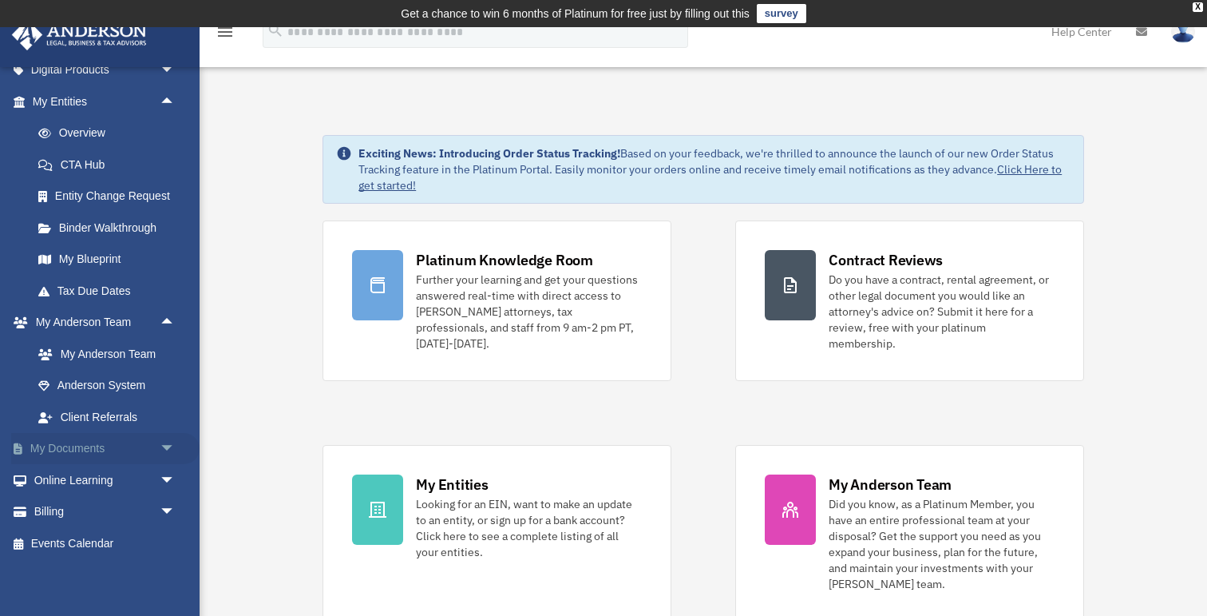  Describe the element at coordinates (710, 177) in the screenshot. I see `a: Click Here to get started!` at that location.